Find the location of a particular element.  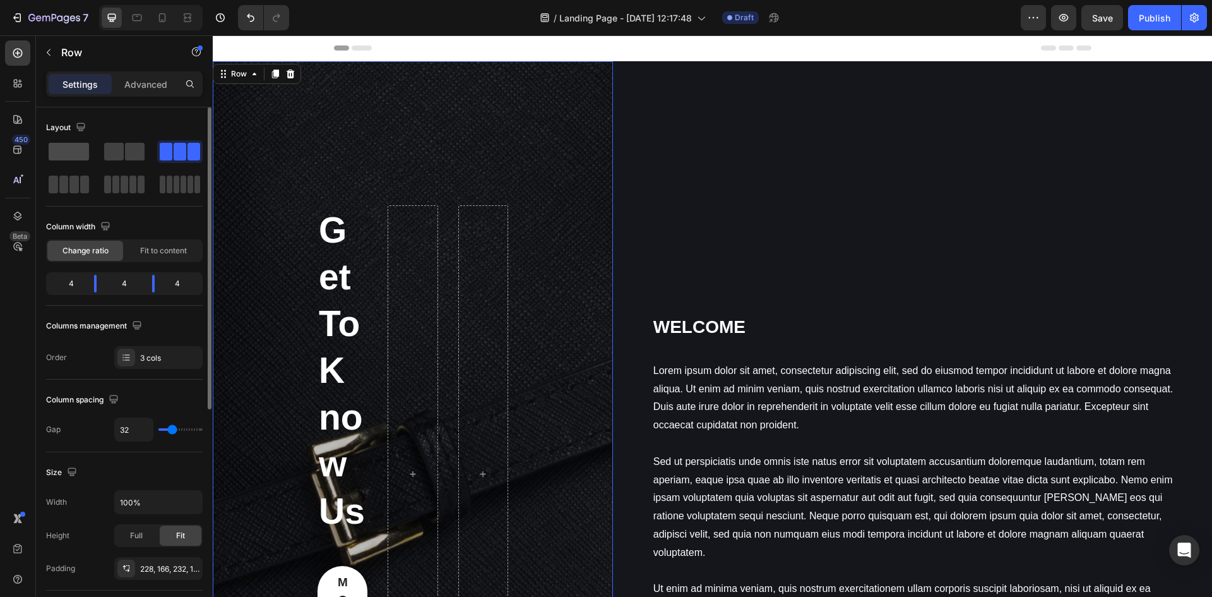

div: Height is located at coordinates (57, 535).